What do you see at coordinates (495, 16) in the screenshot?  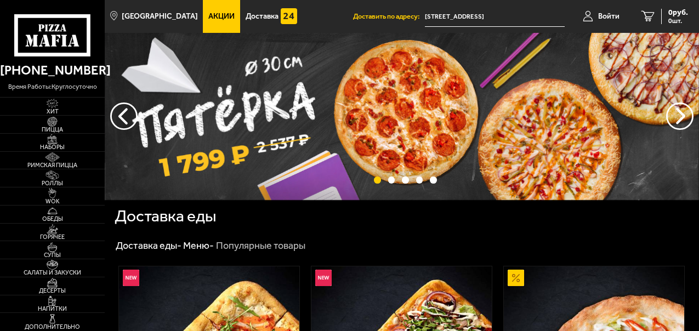 I see `span: Московское шоссе, 26` at bounding box center [495, 16].